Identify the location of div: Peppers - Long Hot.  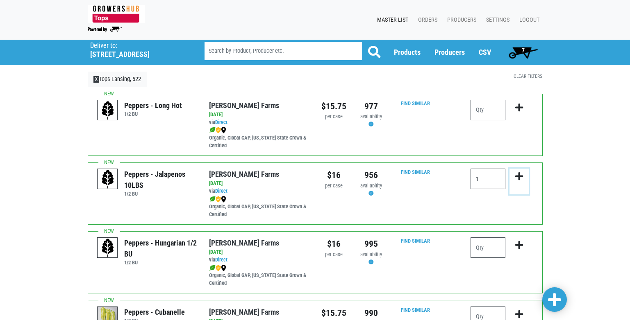
(153, 105).